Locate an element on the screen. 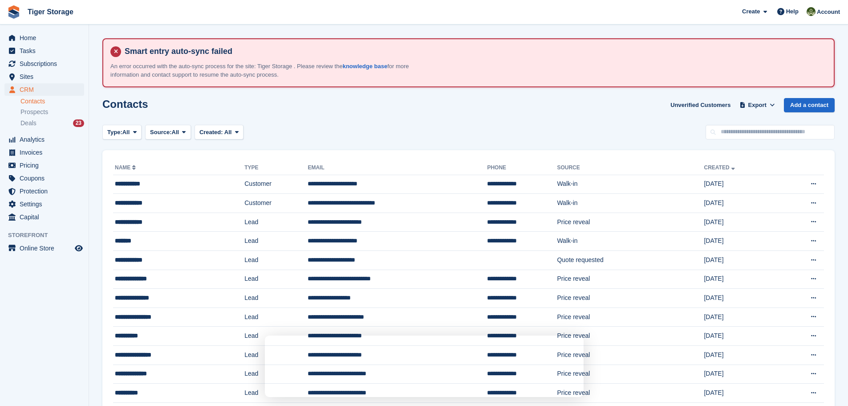  span: Deals is located at coordinates (28, 123).